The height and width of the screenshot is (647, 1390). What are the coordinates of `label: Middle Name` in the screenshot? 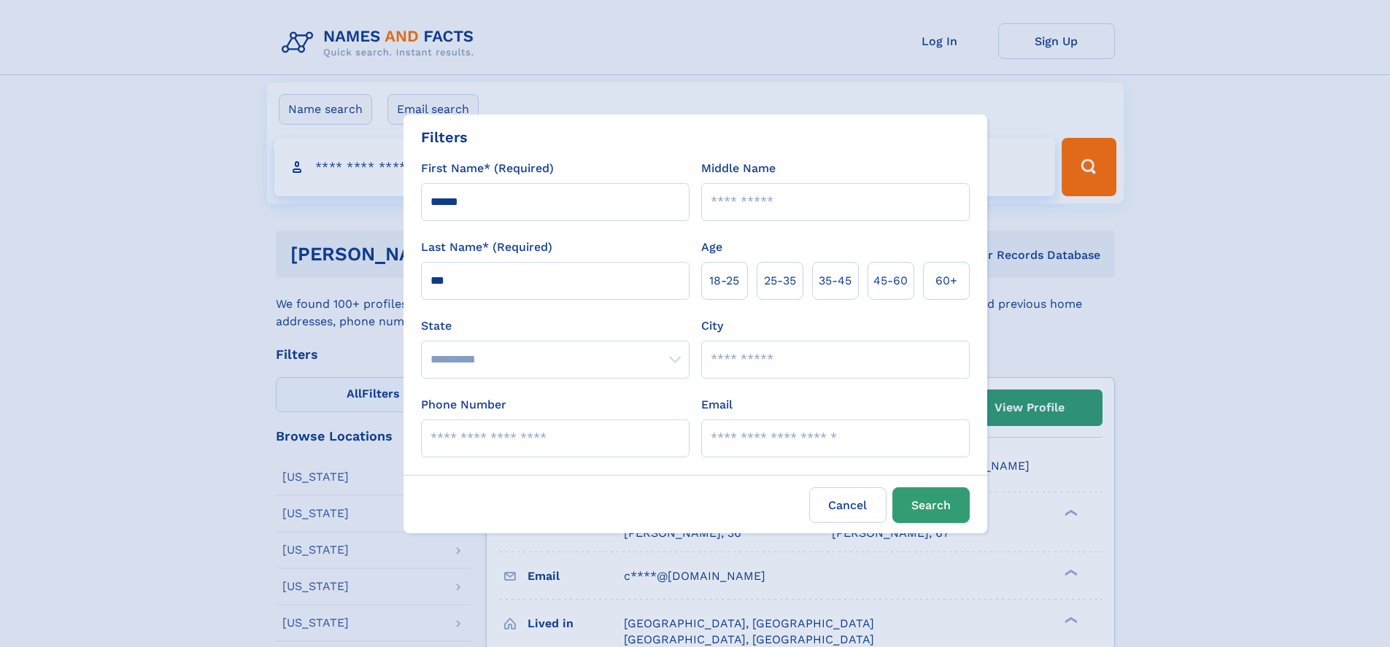 It's located at (738, 169).